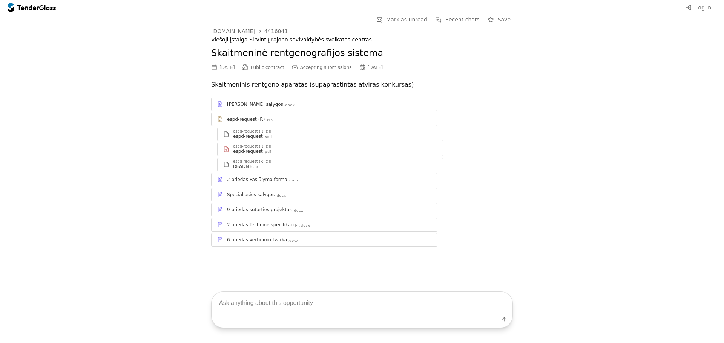 The width and height of the screenshot is (724, 343). I want to click on a: 9 priedas sutarties projektas.docx, so click(324, 210).